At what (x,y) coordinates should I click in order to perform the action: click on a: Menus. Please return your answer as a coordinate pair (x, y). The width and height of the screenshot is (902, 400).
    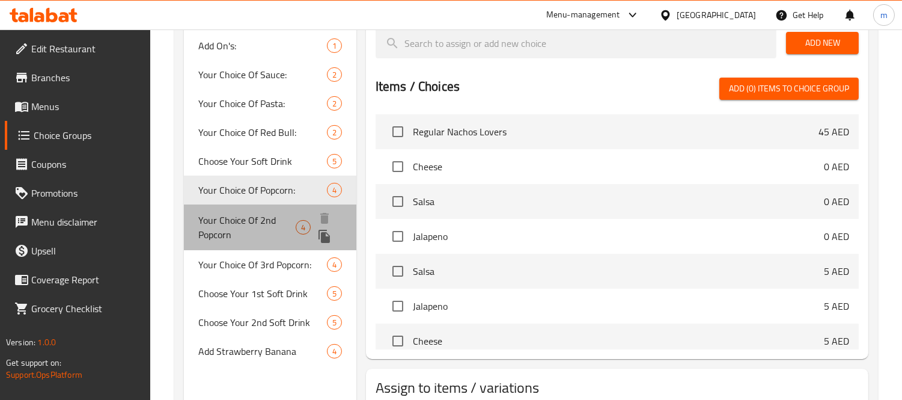
    Looking at the image, I should click on (77, 106).